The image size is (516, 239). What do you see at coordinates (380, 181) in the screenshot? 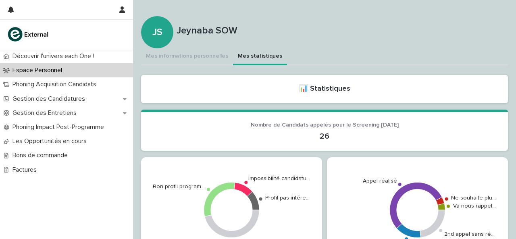
I see `text: Appel réalisé` at bounding box center [380, 181].